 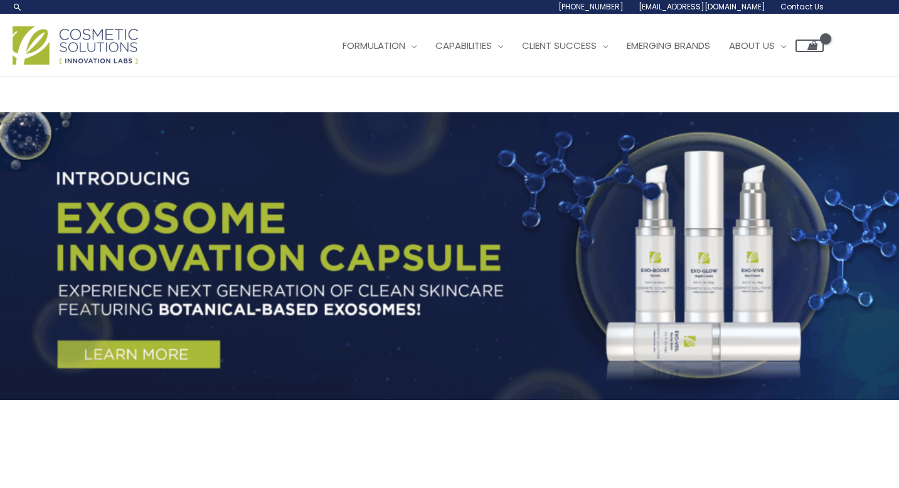 I want to click on span: Client Success, so click(x=559, y=45).